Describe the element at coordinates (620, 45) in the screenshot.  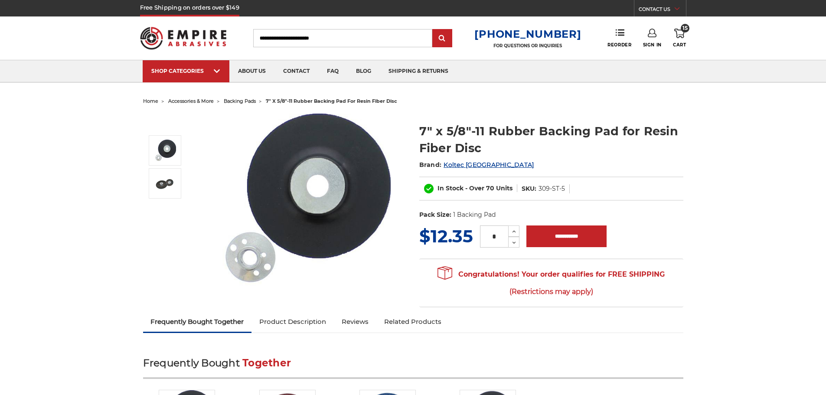
I see `span: Reorder` at that location.